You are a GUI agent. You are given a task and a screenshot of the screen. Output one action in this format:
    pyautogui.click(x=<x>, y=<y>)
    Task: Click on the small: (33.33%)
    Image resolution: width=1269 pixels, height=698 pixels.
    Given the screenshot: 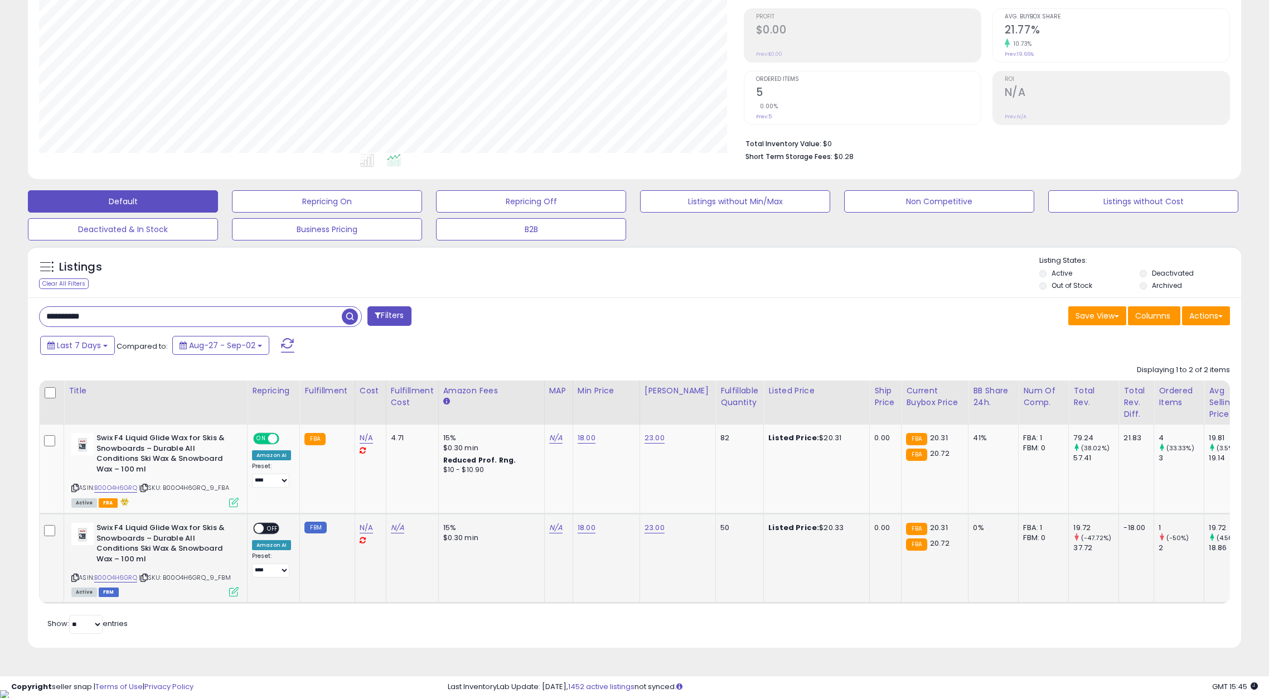 What is the action you would take?
    pyautogui.click(x=1180, y=448)
    